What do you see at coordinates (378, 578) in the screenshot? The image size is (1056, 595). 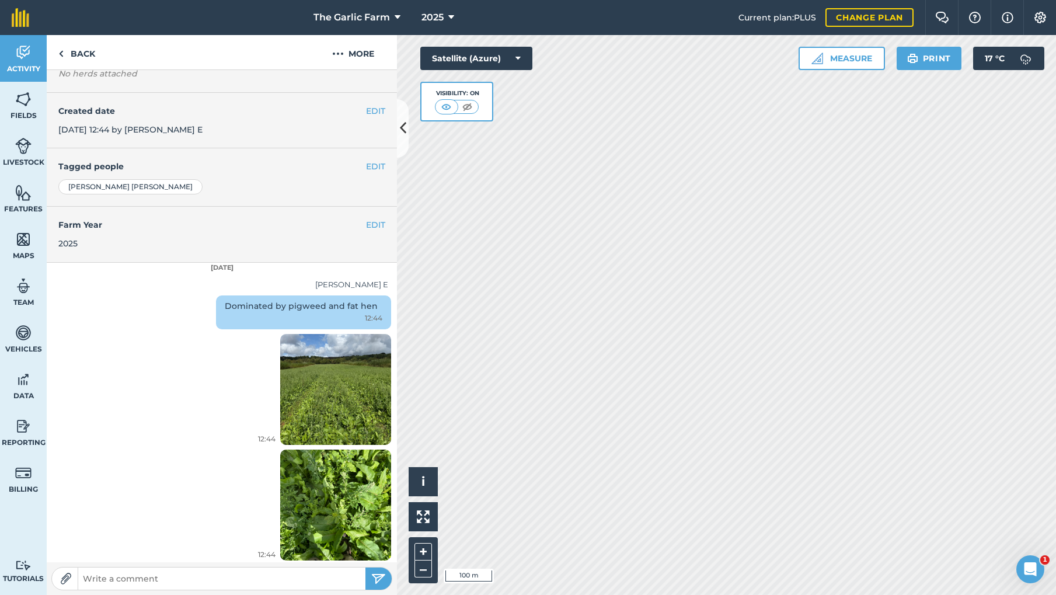 I see `img: svg+xml;base64,PHN2ZyB4bWxucz0iaHR0cDovL3d3dy53My5vcmcvMjAwMC9zdmciIHdpZHRoPSIyNSIgaGVpZ2h0PSIyNC...` at bounding box center [378, 578].